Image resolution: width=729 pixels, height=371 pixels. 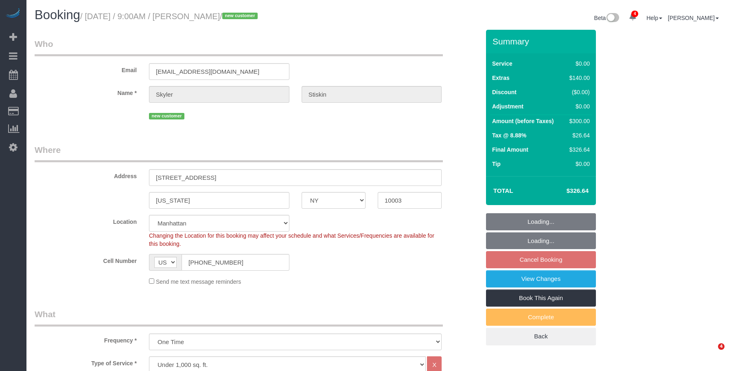 I want to click on div: $326.64, so click(x=578, y=149).